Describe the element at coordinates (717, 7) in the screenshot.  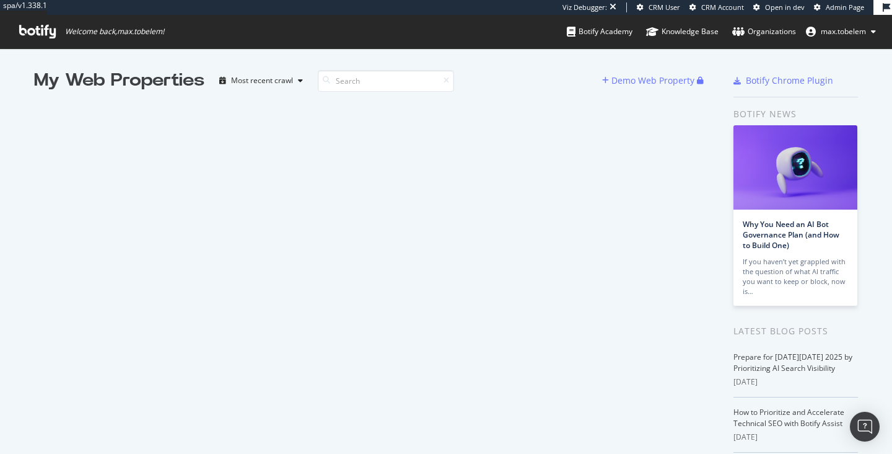
I see `a: CRM Account` at that location.